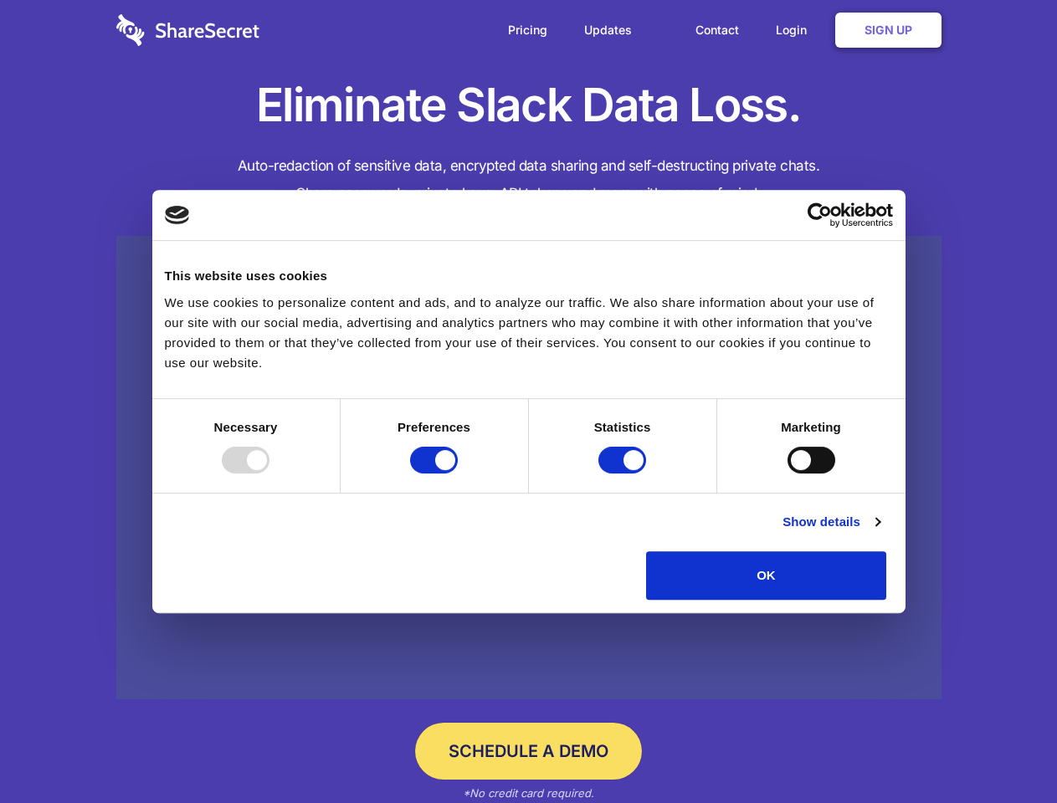  Describe the element at coordinates (177, 215) in the screenshot. I see `img: logo` at that location.